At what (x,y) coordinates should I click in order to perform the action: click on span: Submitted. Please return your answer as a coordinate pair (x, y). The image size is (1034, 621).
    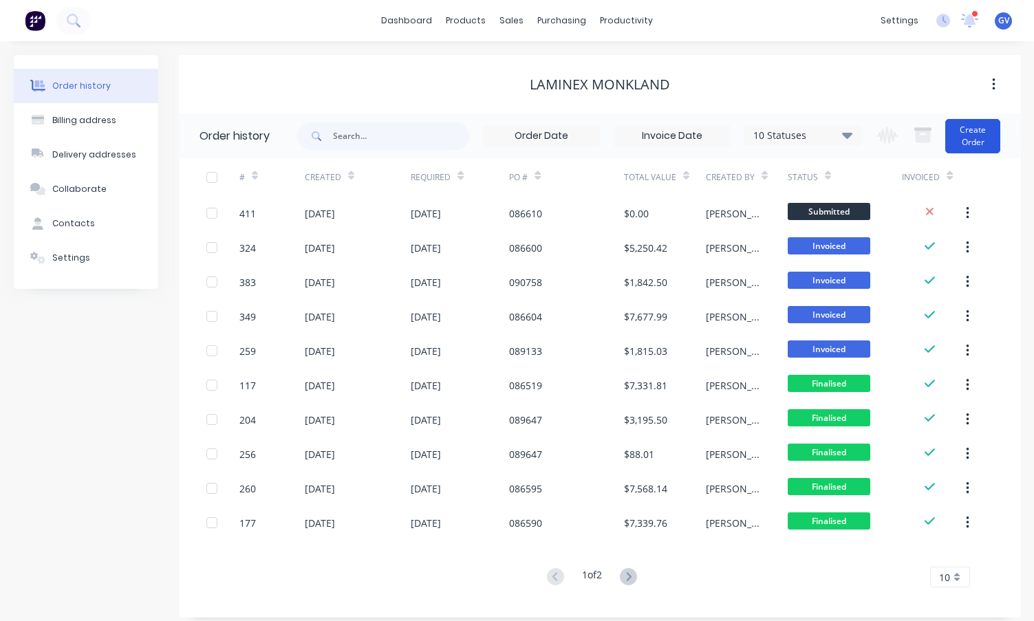
    Looking at the image, I should click on (829, 211).